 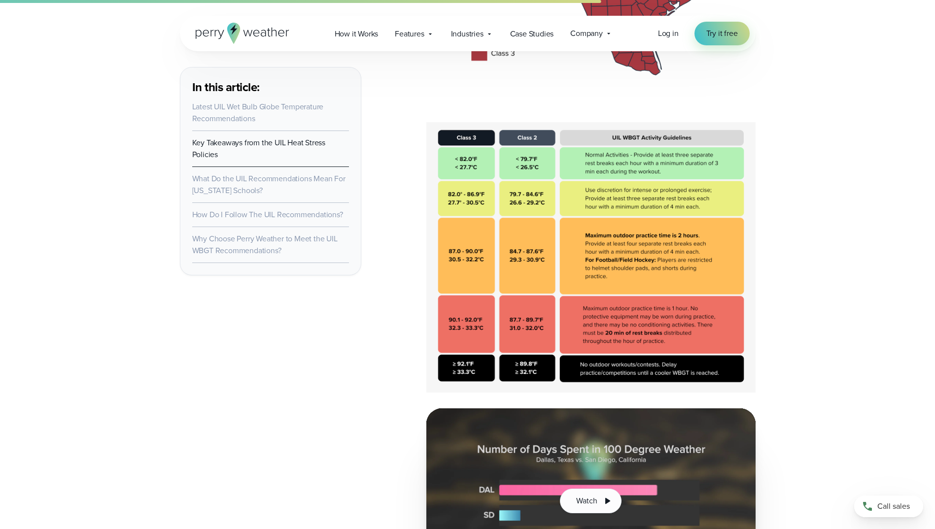 What do you see at coordinates (888, 507) in the screenshot?
I see `a: Call sales` at bounding box center [888, 507].